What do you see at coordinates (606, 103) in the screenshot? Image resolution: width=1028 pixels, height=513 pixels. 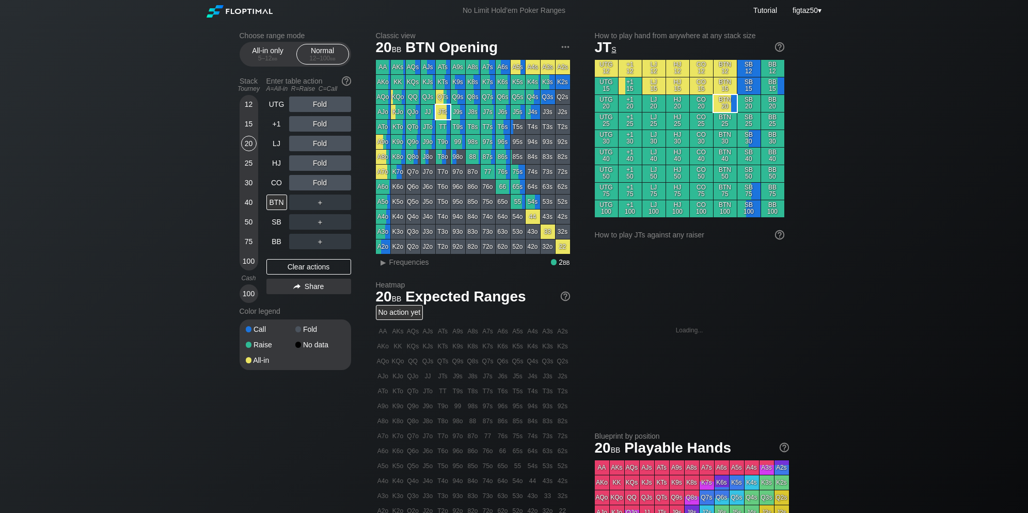 I see `div: UTG 20` at bounding box center [606, 103].